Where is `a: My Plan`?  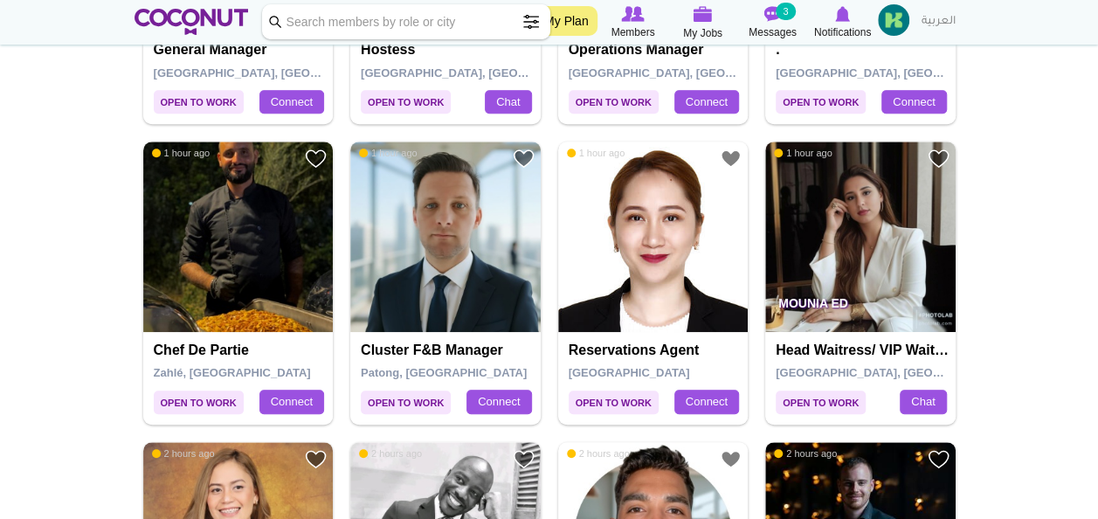
a: My Plan is located at coordinates (566, 21).